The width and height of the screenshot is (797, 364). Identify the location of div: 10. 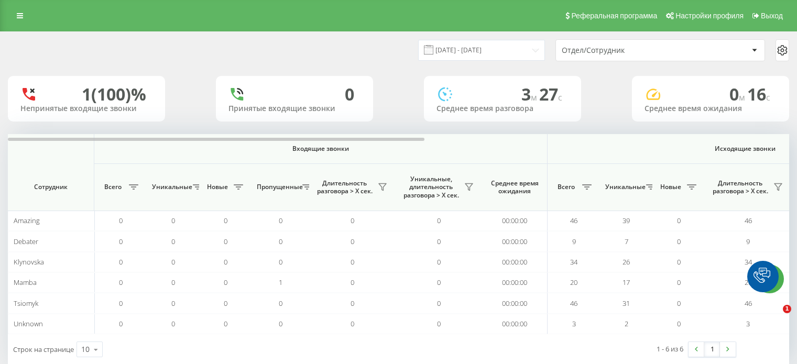
(85, 350).